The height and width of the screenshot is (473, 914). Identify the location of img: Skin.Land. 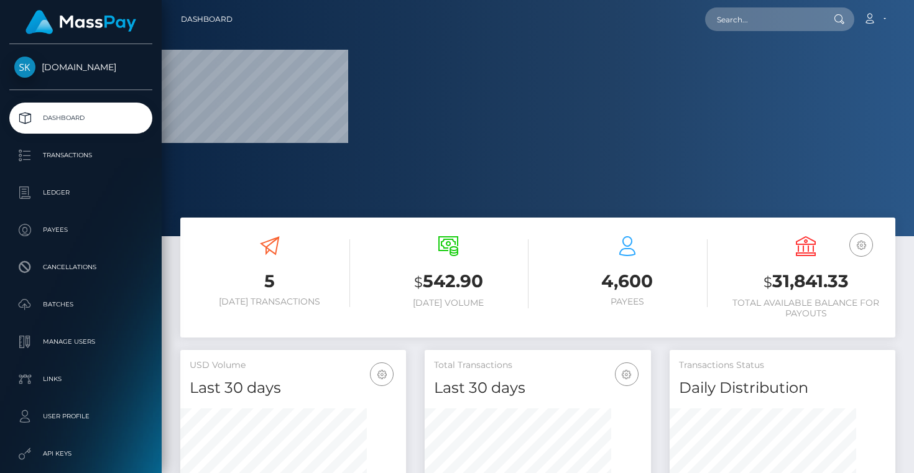
(25, 67).